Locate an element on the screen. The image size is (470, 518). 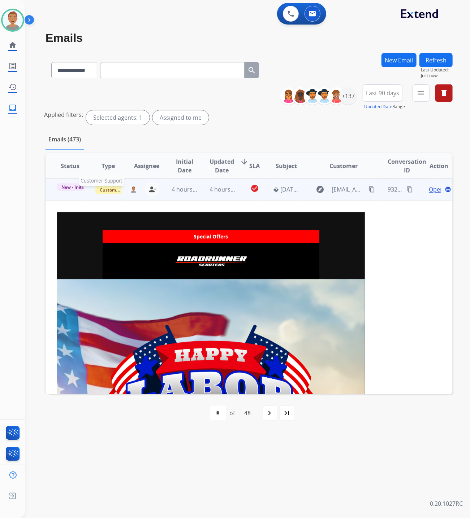
p: 0.20.1027RC is located at coordinates (446, 507).